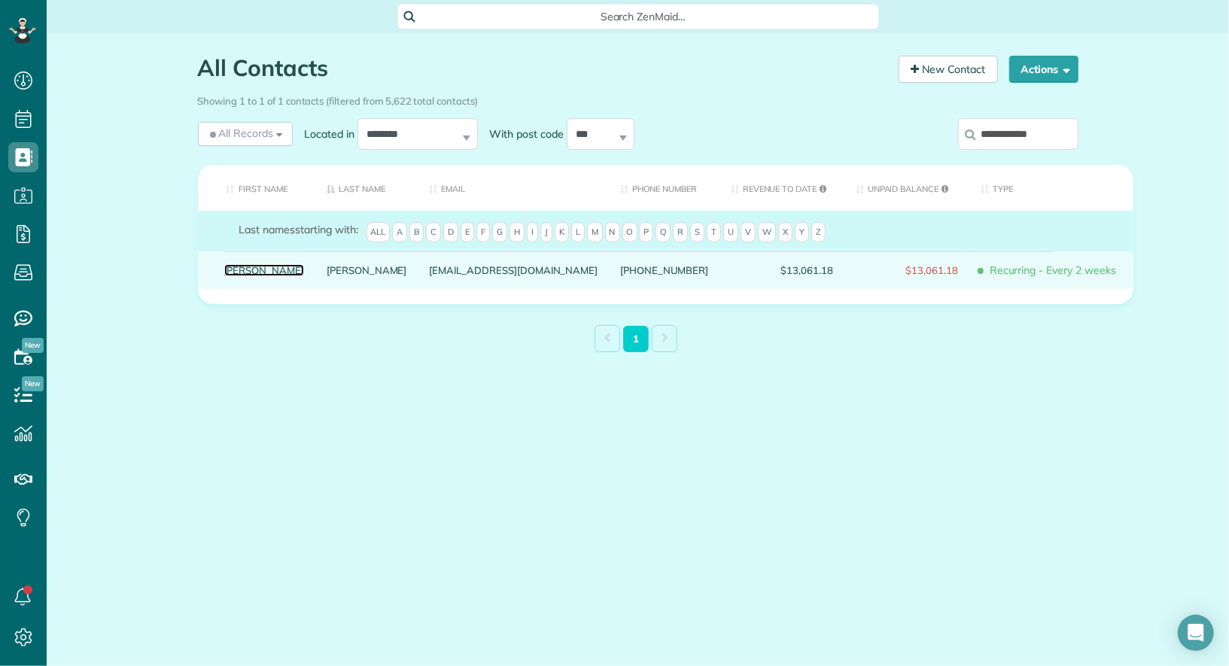  I want to click on th: First Name: activate to sort column ascending, so click(257, 187).